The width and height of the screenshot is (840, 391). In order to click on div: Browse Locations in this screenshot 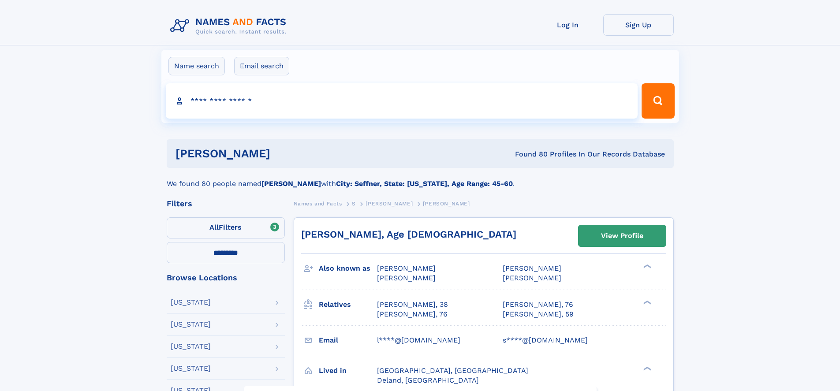, I will do `click(226, 278)`.